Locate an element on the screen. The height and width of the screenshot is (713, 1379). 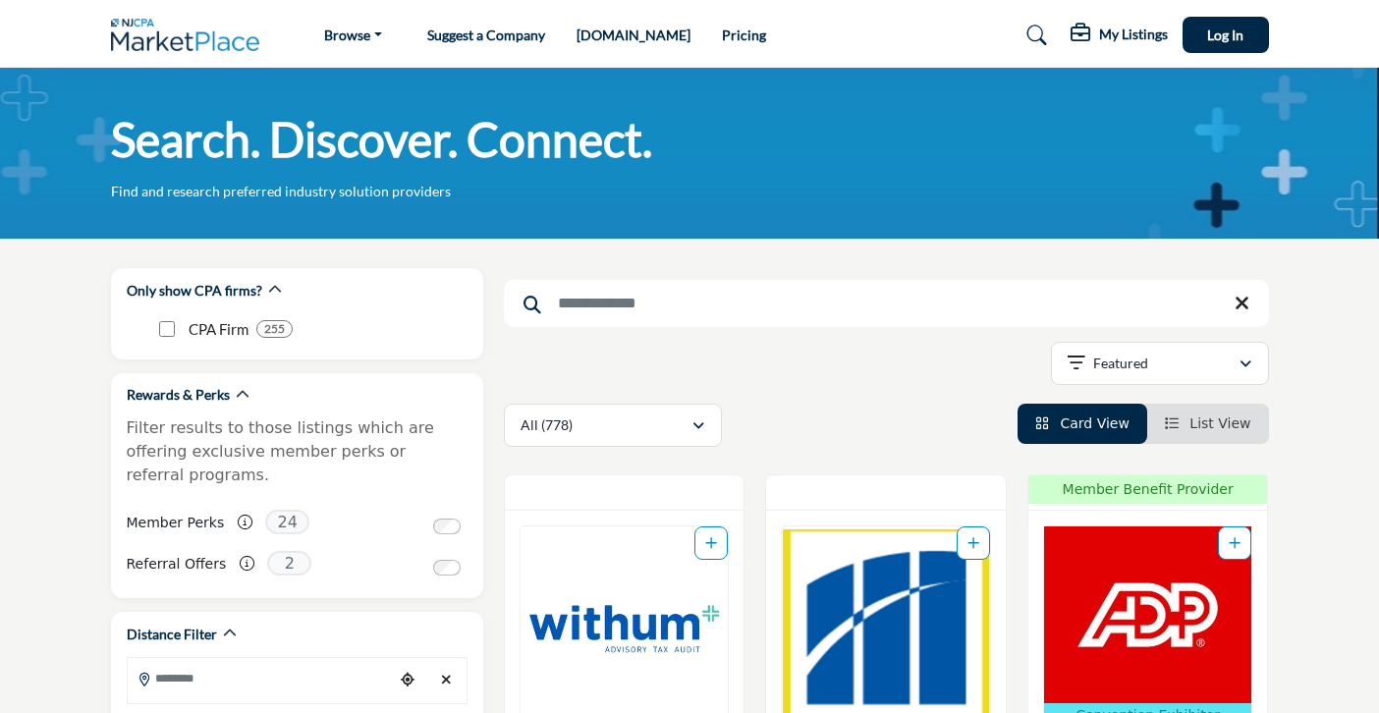
p: Find and research preferred industry solution providers is located at coordinates (281, 192).